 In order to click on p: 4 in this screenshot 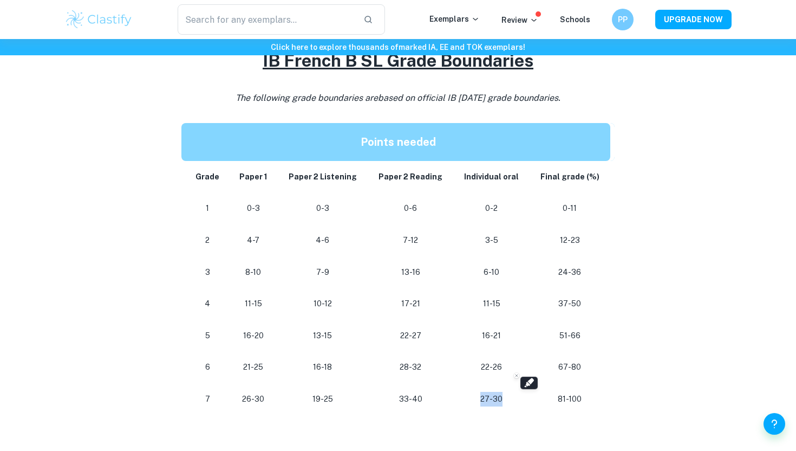, I will do `click(208, 303)`.